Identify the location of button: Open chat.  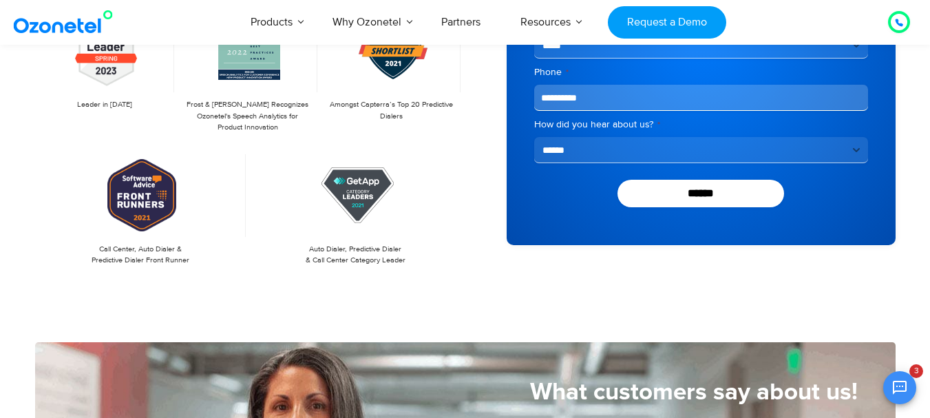
(899, 387).